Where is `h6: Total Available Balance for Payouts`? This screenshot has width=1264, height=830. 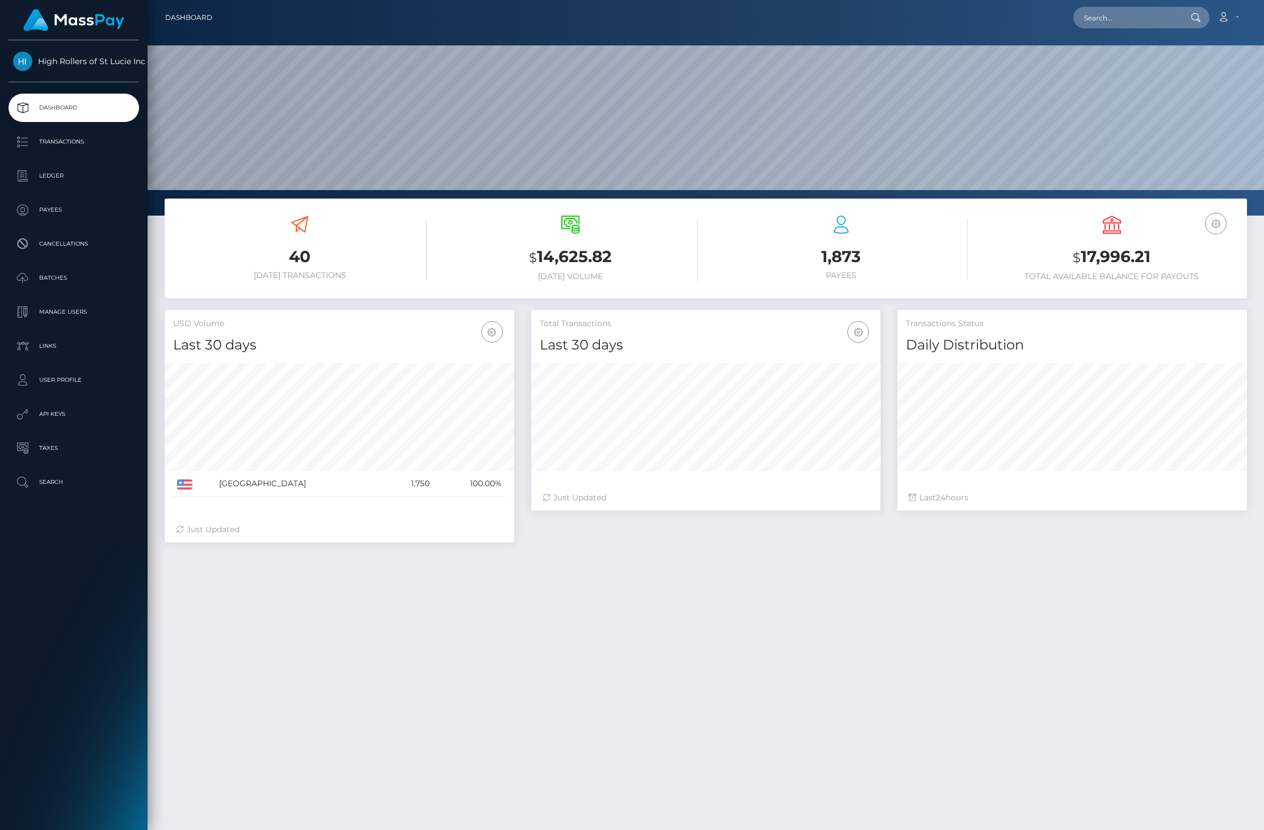
h6: Total Available Balance for Payouts is located at coordinates (1111, 276).